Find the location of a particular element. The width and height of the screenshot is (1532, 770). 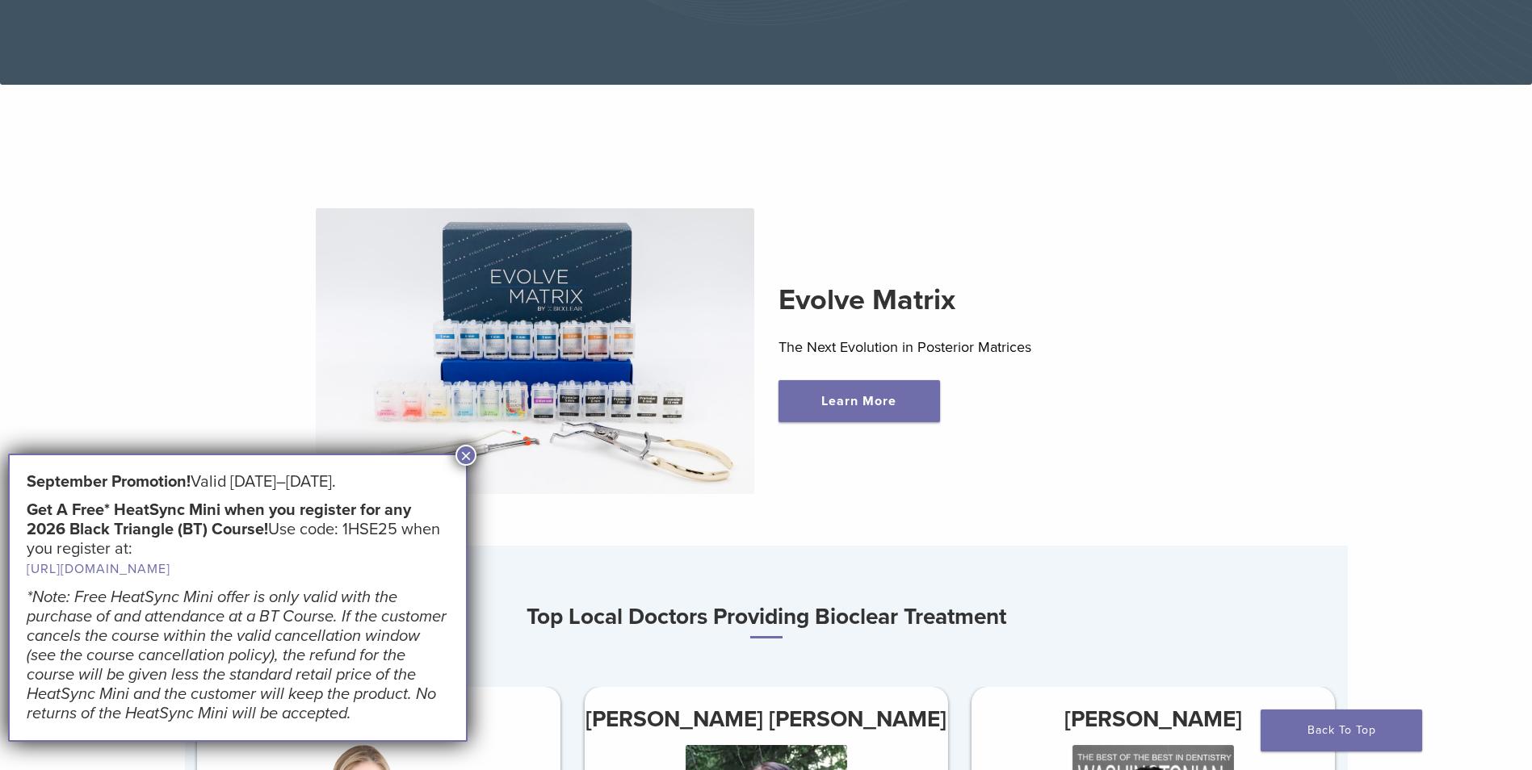

strong: Get A Free* HeatSync Mini when you register for any 2026 Black Triangle (BT) Course! is located at coordinates (219, 520).